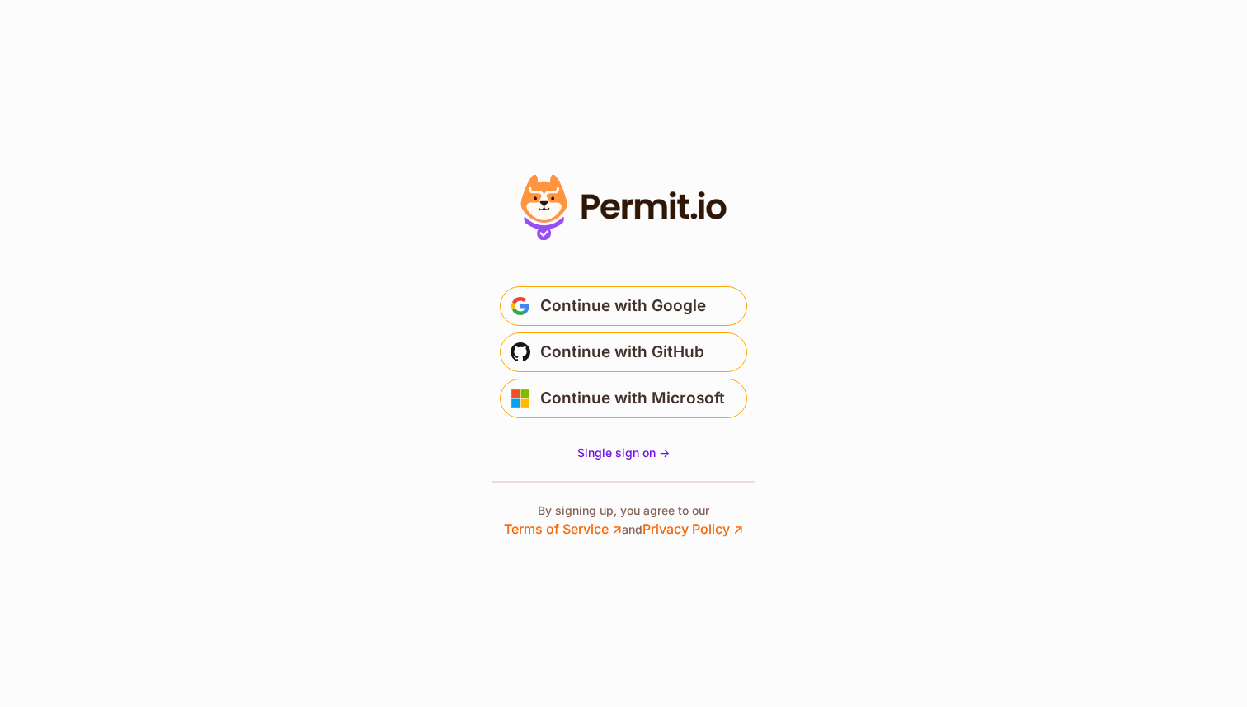 Image resolution: width=1247 pixels, height=707 pixels. What do you see at coordinates (623, 398) in the screenshot?
I see `button: Continue with Microsoft` at bounding box center [623, 398].